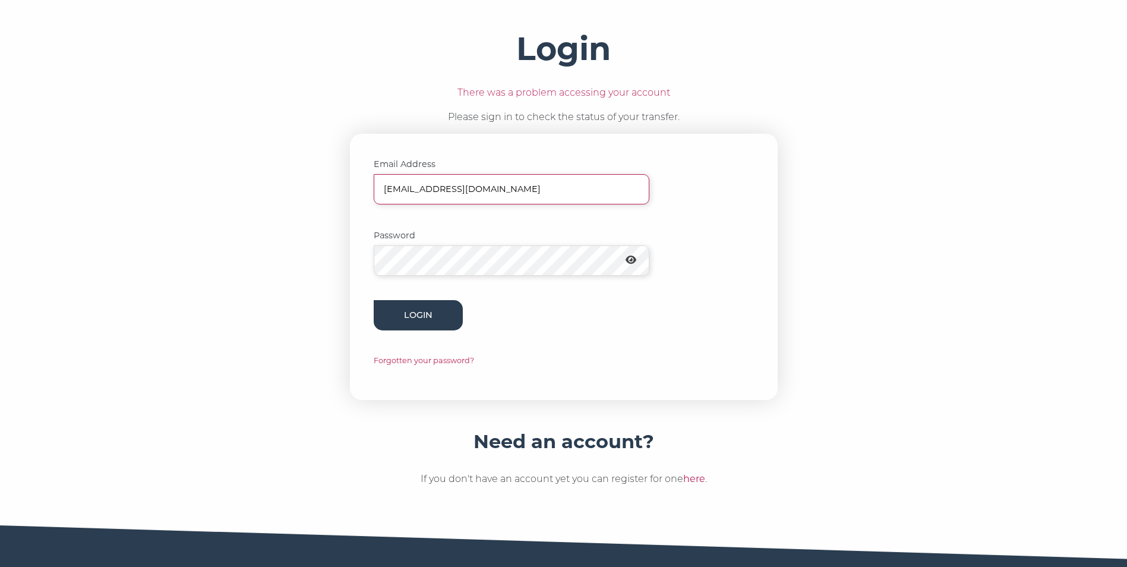 Image resolution: width=1127 pixels, height=567 pixels. What do you see at coordinates (418, 164) in the screenshot?
I see `label: Email Address` at bounding box center [418, 164].